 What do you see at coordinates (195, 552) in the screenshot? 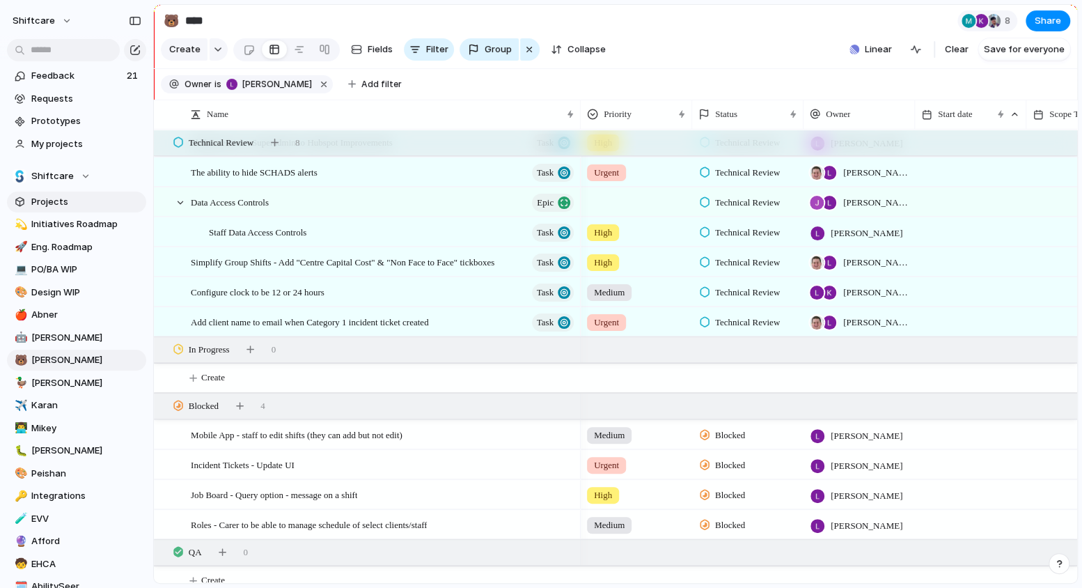
I see `span: QA` at bounding box center [195, 552].